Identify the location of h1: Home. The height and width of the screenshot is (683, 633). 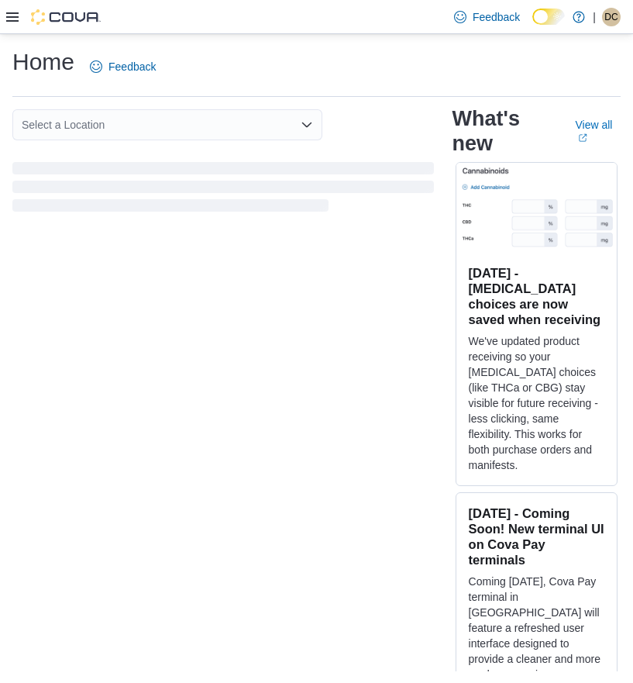
(43, 62).